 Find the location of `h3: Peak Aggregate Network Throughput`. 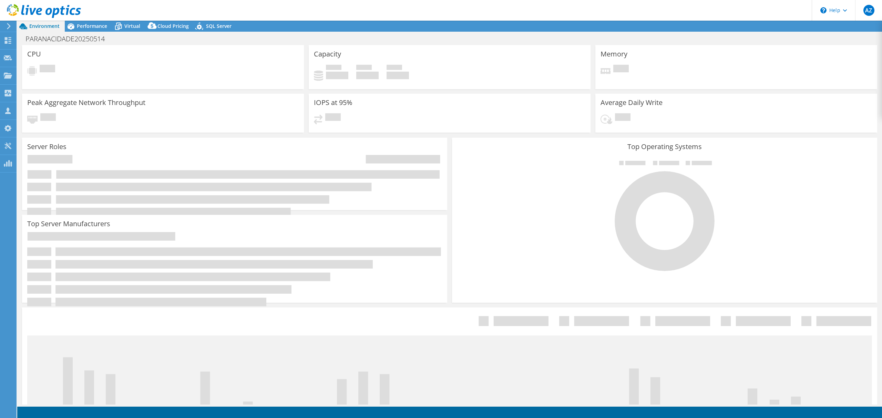

h3: Peak Aggregate Network Throughput is located at coordinates (86, 103).